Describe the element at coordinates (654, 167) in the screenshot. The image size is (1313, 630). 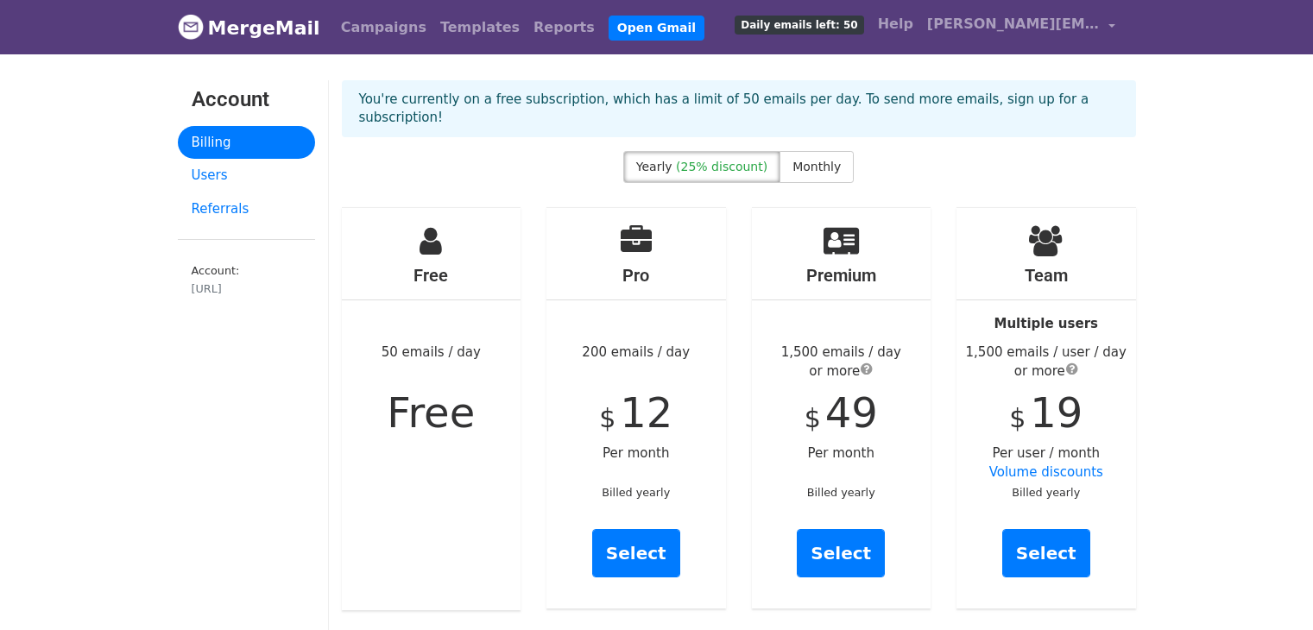
I see `span: Yearly` at that location.